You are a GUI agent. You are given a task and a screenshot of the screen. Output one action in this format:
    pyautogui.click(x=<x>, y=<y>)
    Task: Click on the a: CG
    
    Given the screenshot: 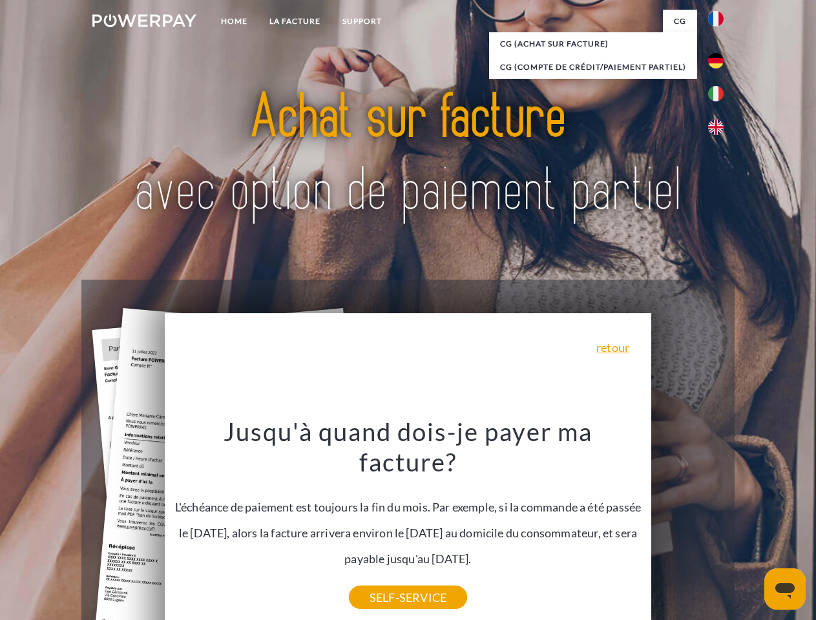 What is the action you would take?
    pyautogui.click(x=679, y=21)
    